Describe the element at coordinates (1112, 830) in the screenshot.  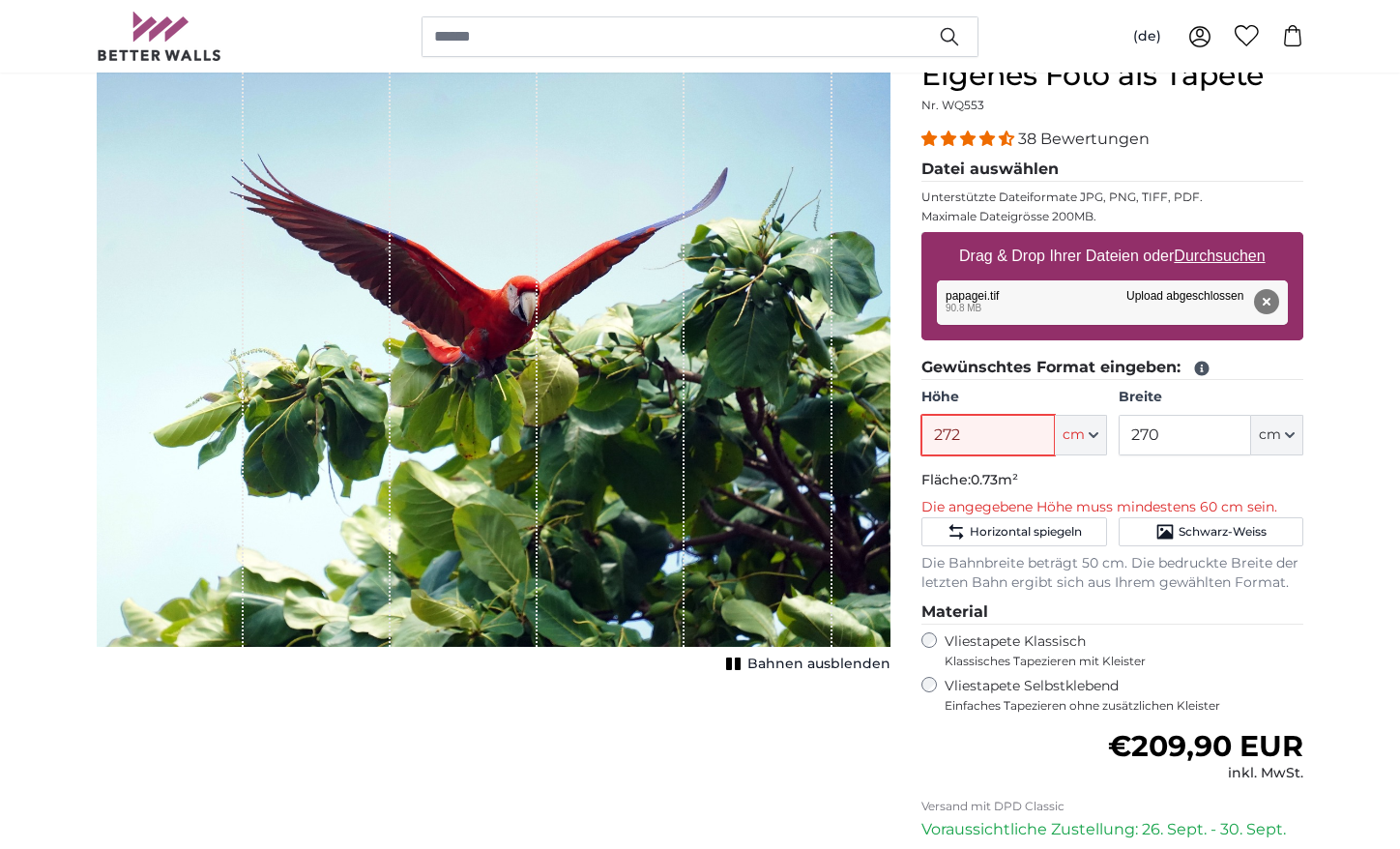
I see `p: Voraussichtliche Zustellung: 26. Sept. - 30. Sept.` at that location.